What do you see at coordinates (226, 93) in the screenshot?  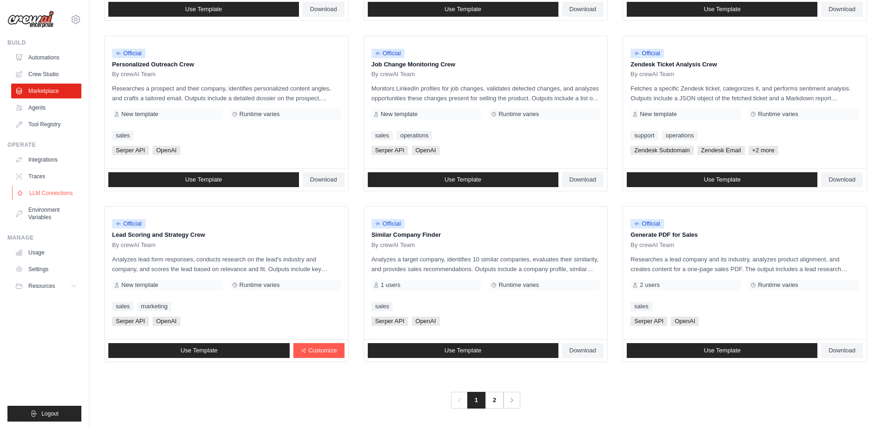 I see `p: Researches a prospect and their company, identifies personalized content angles, and crafts a tai...` at bounding box center [226, 93].